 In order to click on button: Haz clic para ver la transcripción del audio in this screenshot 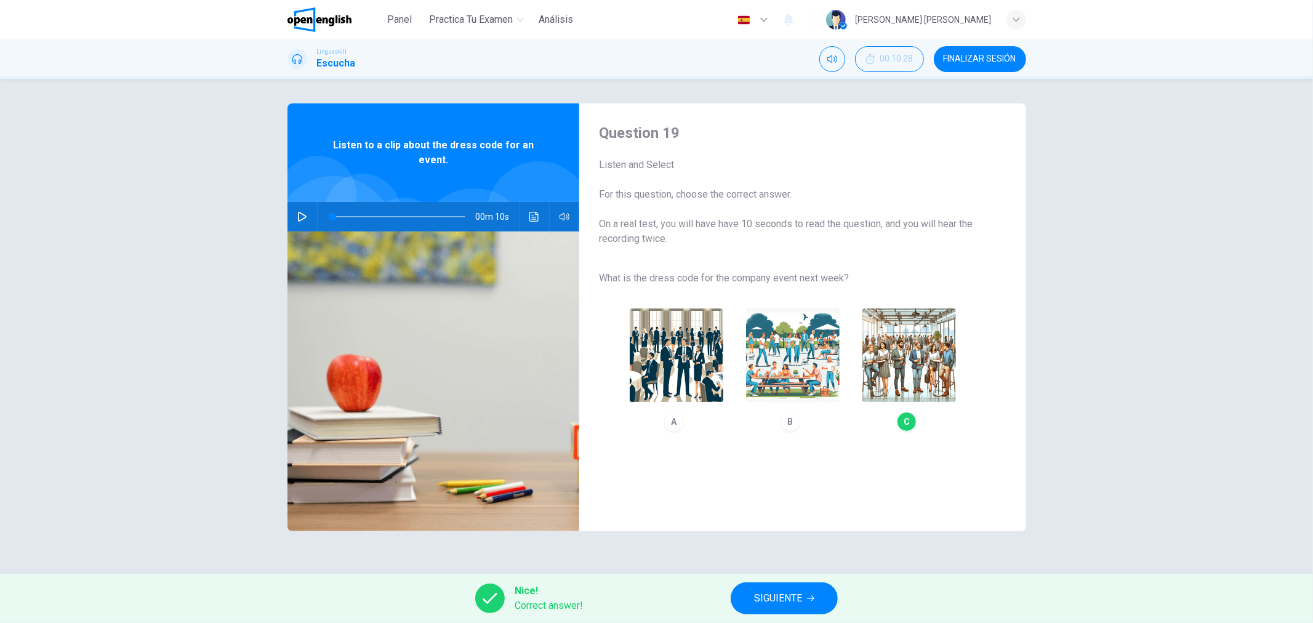, I will do `click(534, 217)`.